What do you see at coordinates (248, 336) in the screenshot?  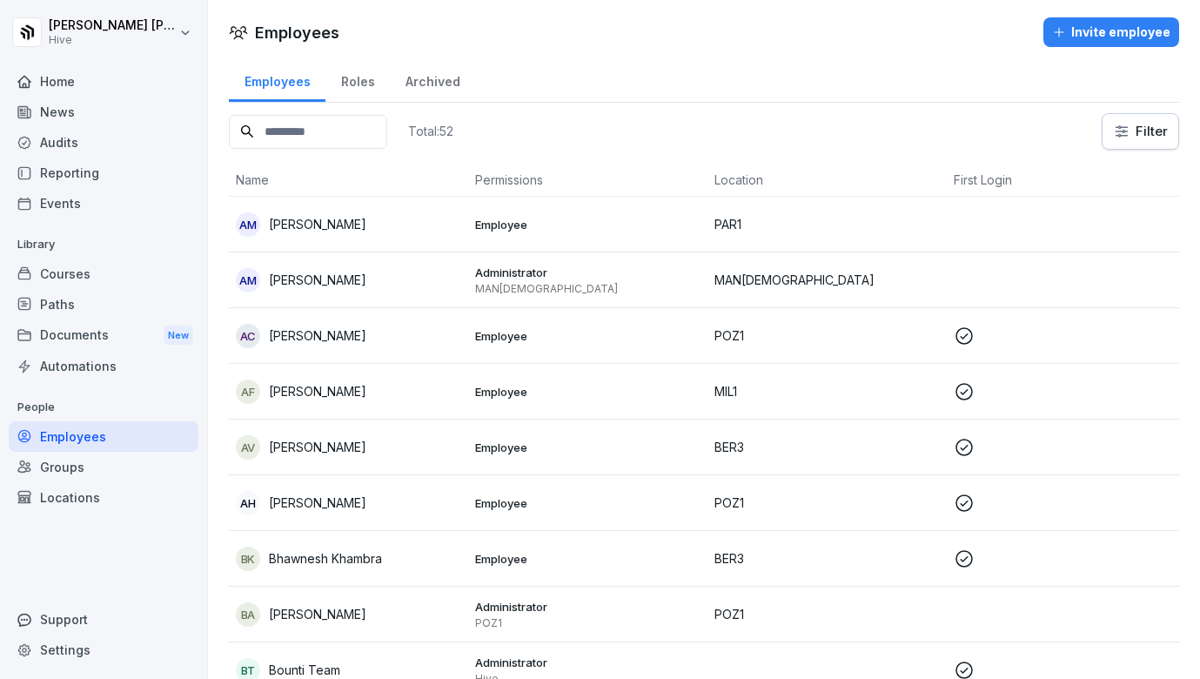 I see `div: AC` at bounding box center [248, 336].